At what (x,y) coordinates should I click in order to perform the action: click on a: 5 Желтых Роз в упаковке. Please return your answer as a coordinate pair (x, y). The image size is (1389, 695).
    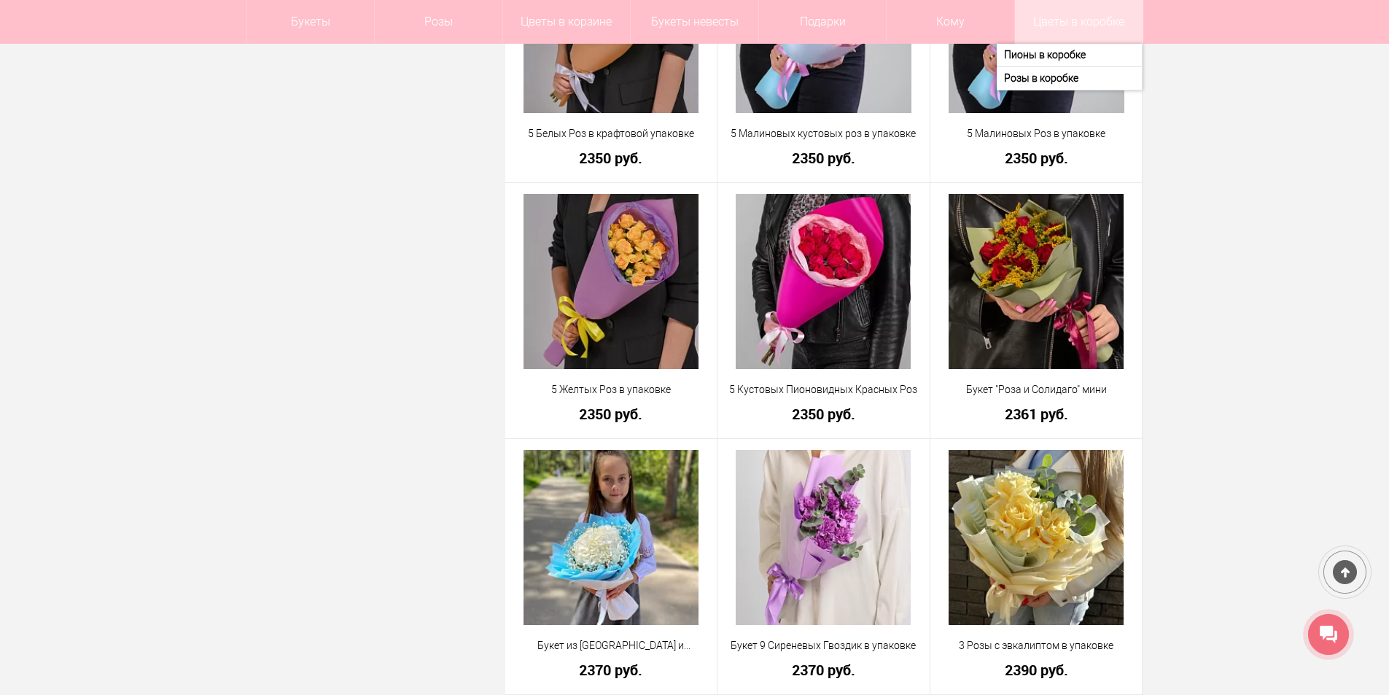
    Looking at the image, I should click on (611, 389).